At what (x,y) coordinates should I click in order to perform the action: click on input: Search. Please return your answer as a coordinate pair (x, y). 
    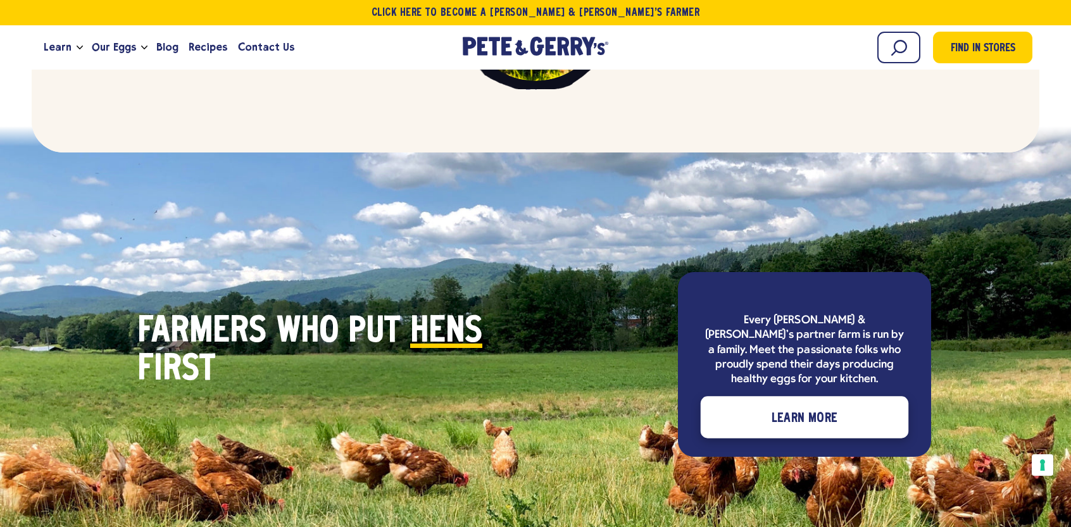
    Looking at the image, I should click on (899, 47).